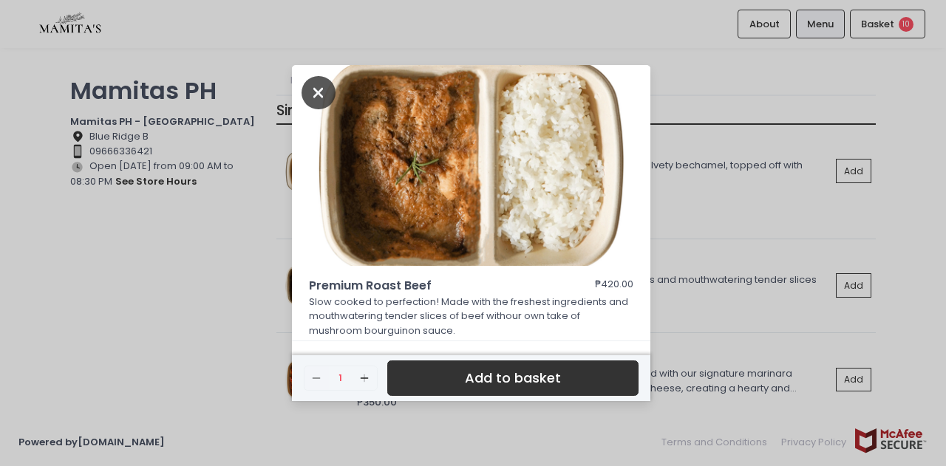 The width and height of the screenshot is (946, 466). What do you see at coordinates (471, 316) in the screenshot?
I see `p: Slow cooked to perfection! Made with the freshest ingredients and mouthwatering tender slices of ...` at bounding box center [471, 316].